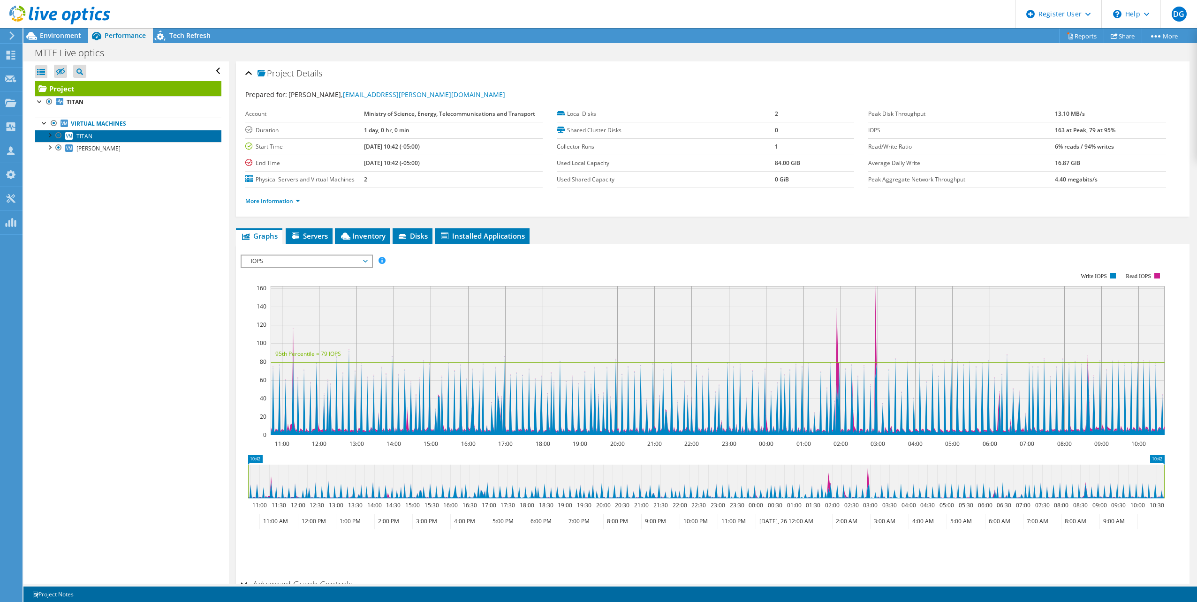  I want to click on b: 0, so click(776, 130).